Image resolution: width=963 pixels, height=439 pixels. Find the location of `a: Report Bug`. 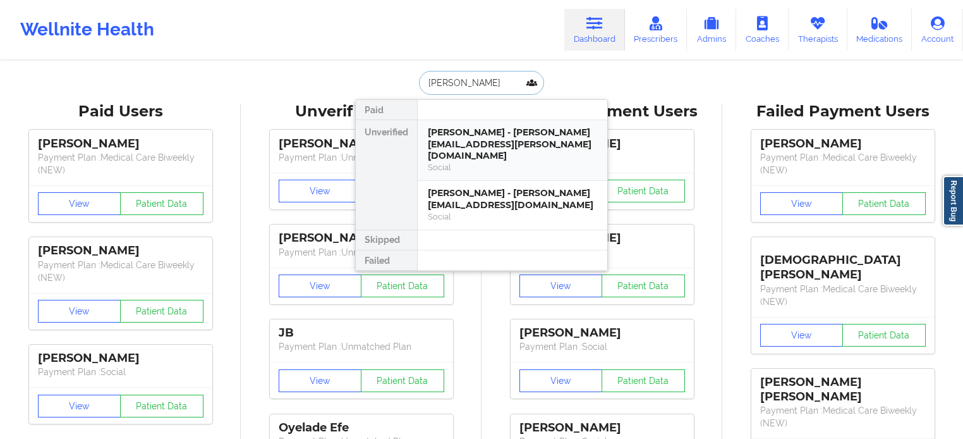

a: Report Bug is located at coordinates (953, 200).